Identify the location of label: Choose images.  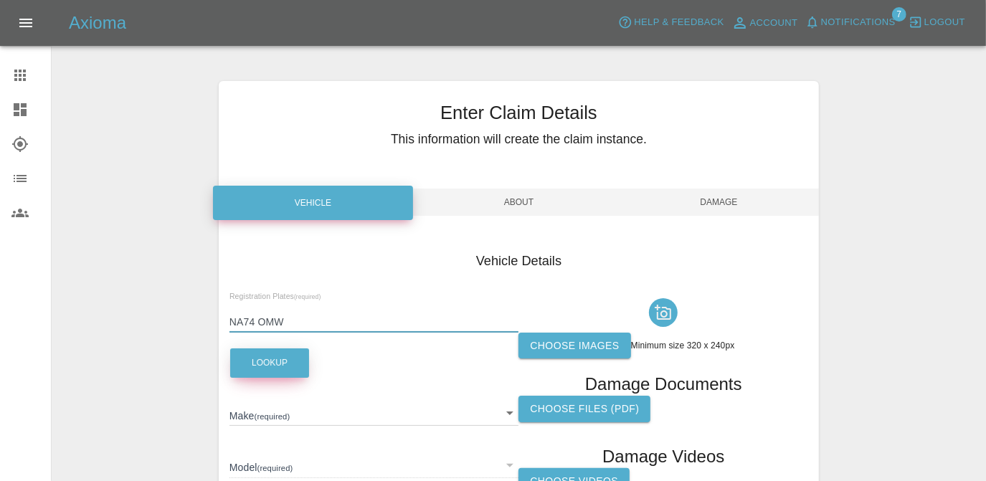
(574, 346).